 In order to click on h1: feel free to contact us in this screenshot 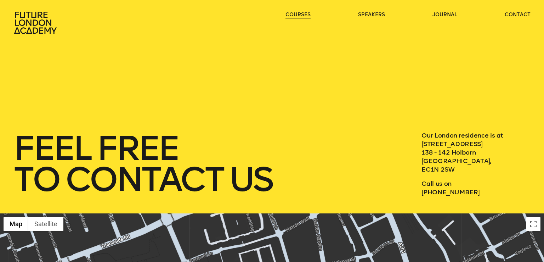, I will do `click(204, 164)`.